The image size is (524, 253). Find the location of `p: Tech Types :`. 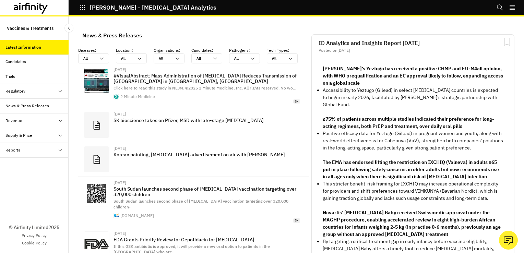

p: Tech Types : is located at coordinates (286, 50).